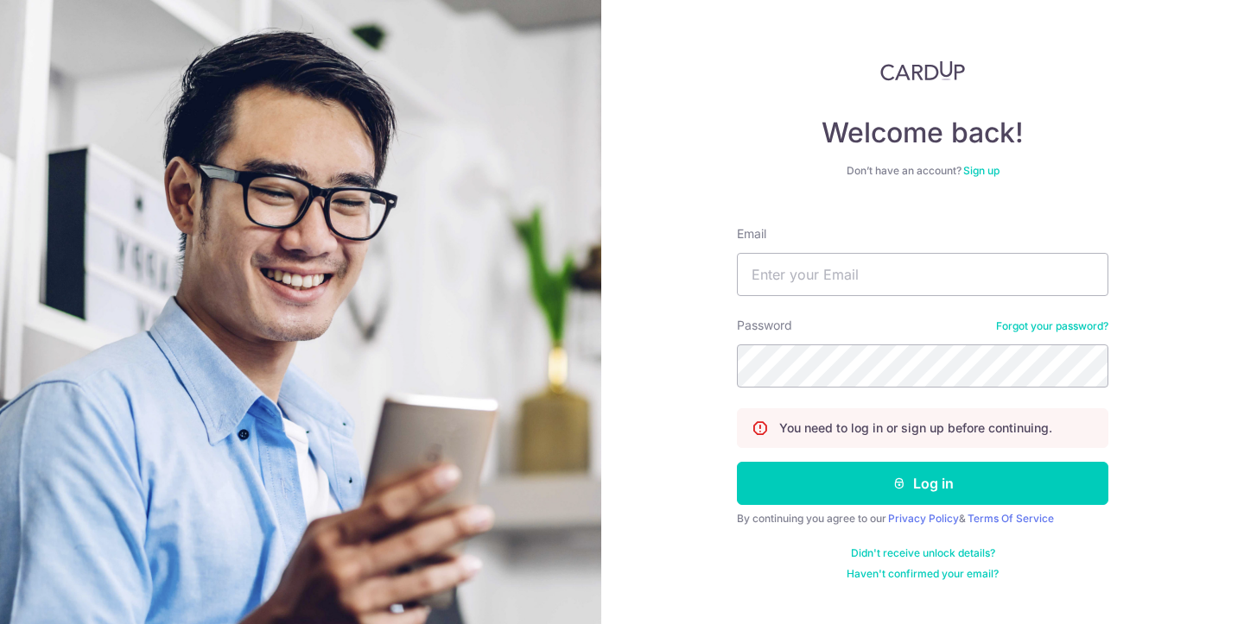  Describe the element at coordinates (922, 574) in the screenshot. I see `a: Haven't confirmed your email?` at that location.